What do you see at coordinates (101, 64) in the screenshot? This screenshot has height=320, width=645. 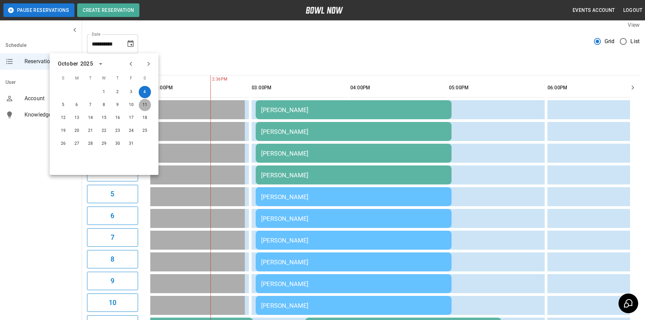 I see `button: calendar view is open, switch to year view` at bounding box center [101, 64].